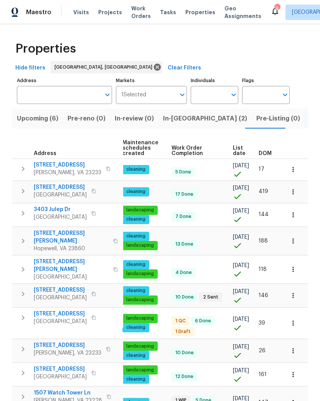 This screenshot has height=401, width=320. What do you see at coordinates (184, 194) in the screenshot?
I see `span: 17 Done` at bounding box center [184, 194].